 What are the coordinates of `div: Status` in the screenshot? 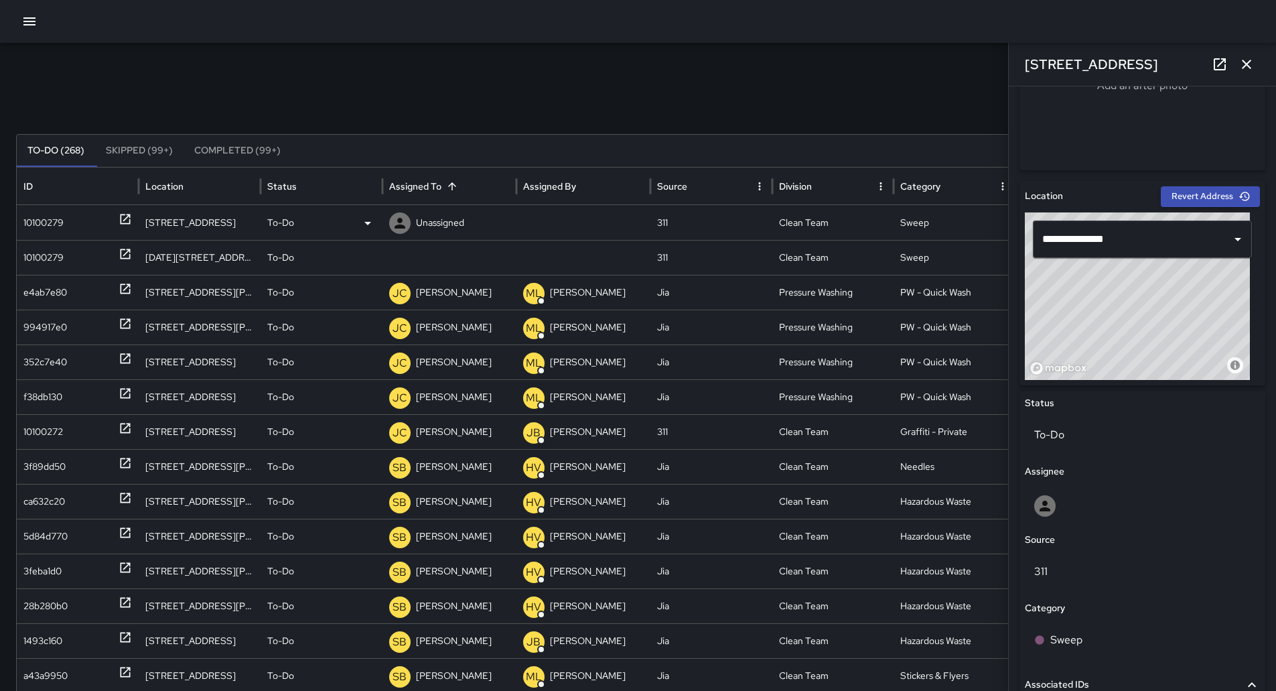 It's located at (282, 186).